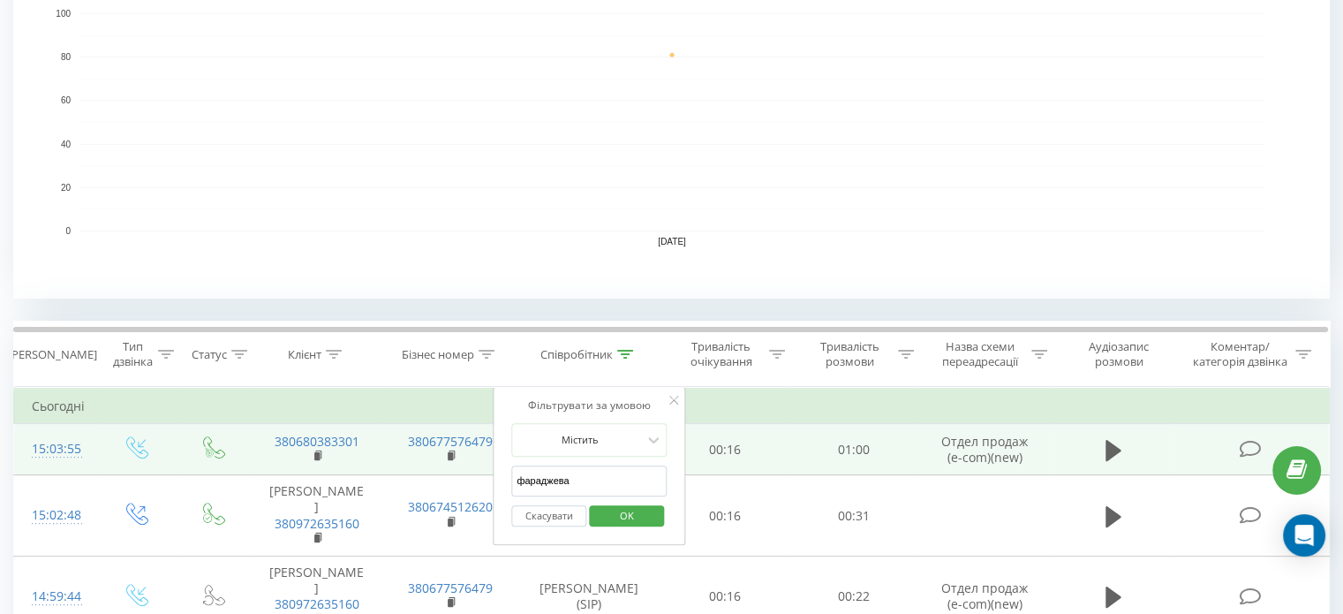 The width and height of the screenshot is (1343, 614). What do you see at coordinates (853, 449) in the screenshot?
I see `td: 01:00` at bounding box center [853, 449].